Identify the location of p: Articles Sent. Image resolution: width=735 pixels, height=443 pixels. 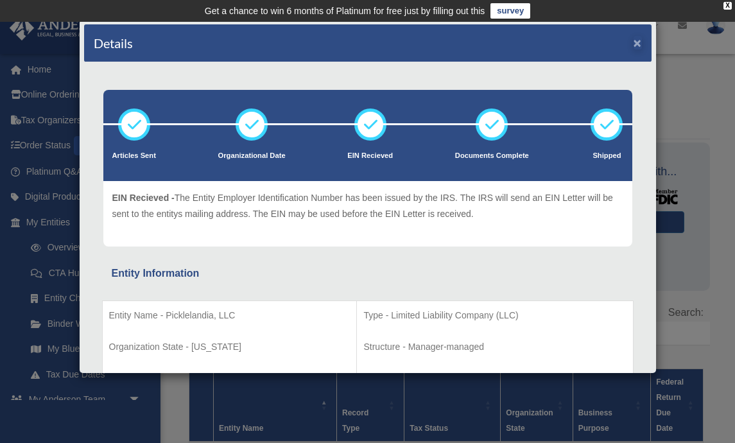
(134, 156).